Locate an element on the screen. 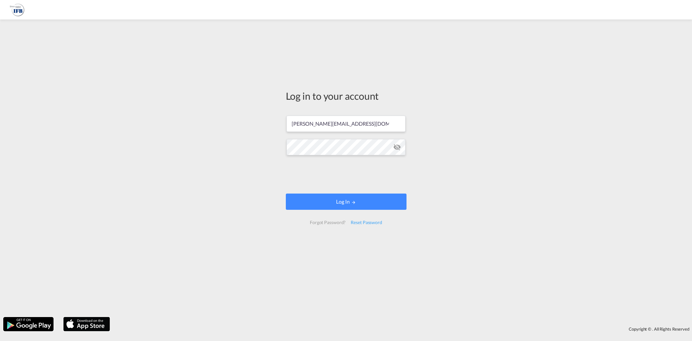  div: Log in to your account is located at coordinates (346, 96).